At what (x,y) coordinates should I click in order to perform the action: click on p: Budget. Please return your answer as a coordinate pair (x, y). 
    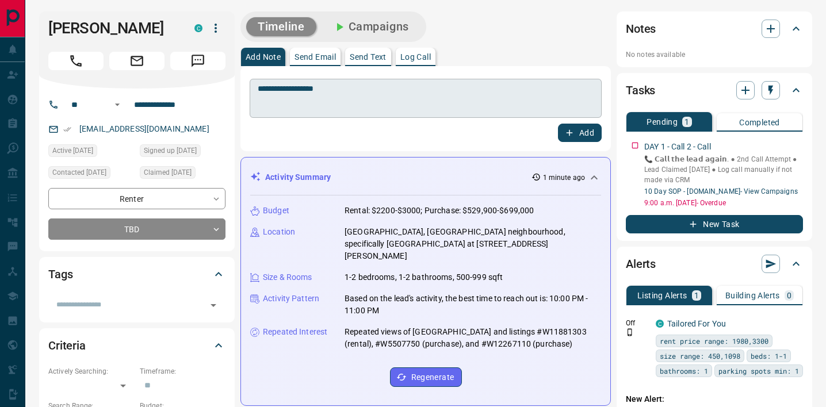
    Looking at the image, I should click on (276, 210).